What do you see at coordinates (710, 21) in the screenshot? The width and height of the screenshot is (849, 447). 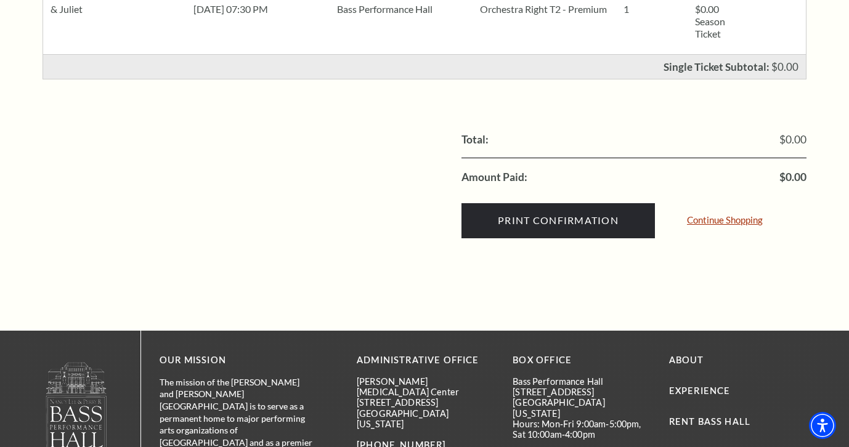 I see `span: $0.00 Season Ticket` at bounding box center [710, 21].